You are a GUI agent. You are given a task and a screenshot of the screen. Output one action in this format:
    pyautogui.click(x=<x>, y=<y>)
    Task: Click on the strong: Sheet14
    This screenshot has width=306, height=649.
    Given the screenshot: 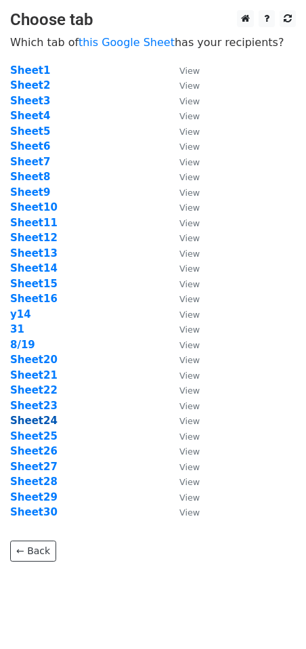 What is the action you would take?
    pyautogui.click(x=34, y=268)
    